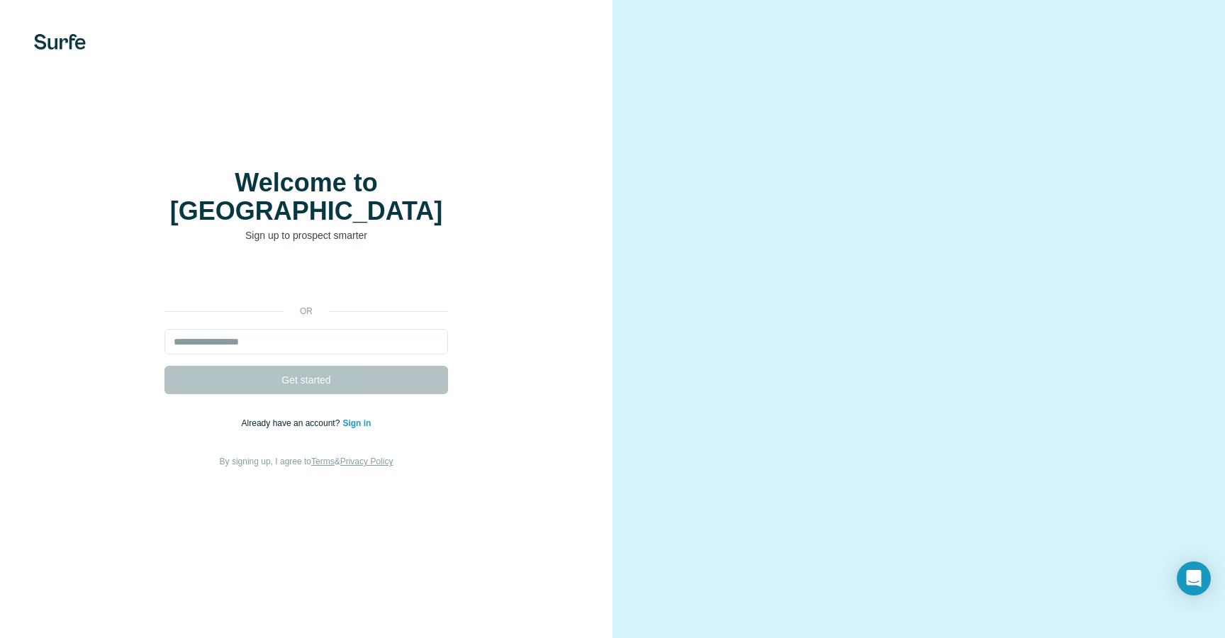 The width and height of the screenshot is (1225, 638). Describe the element at coordinates (306, 311) in the screenshot. I see `p: or` at that location.